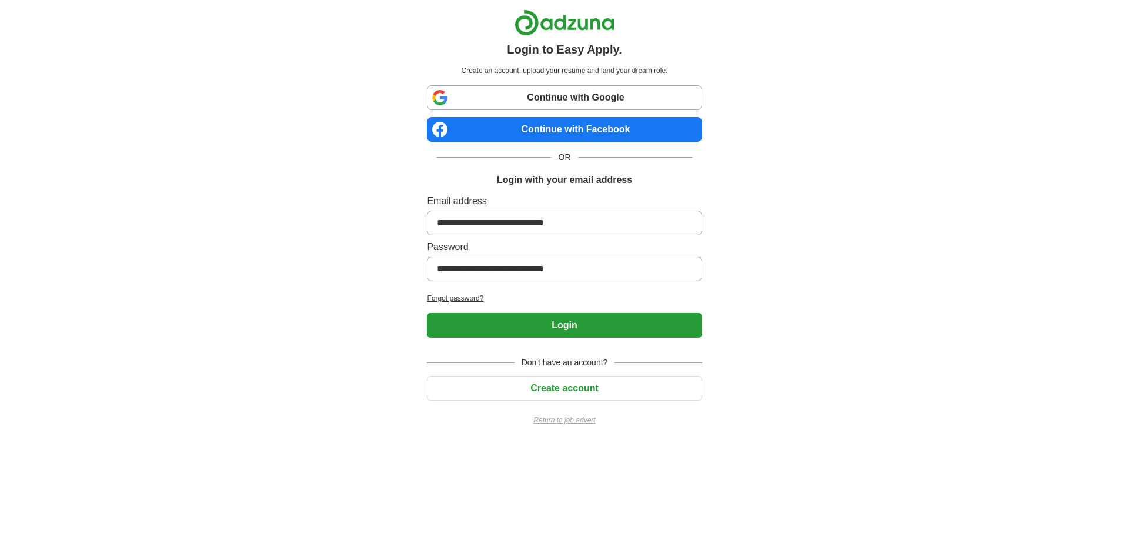 This screenshot has height=536, width=1129. Describe the element at coordinates (564, 325) in the screenshot. I see `button: Login` at that location.